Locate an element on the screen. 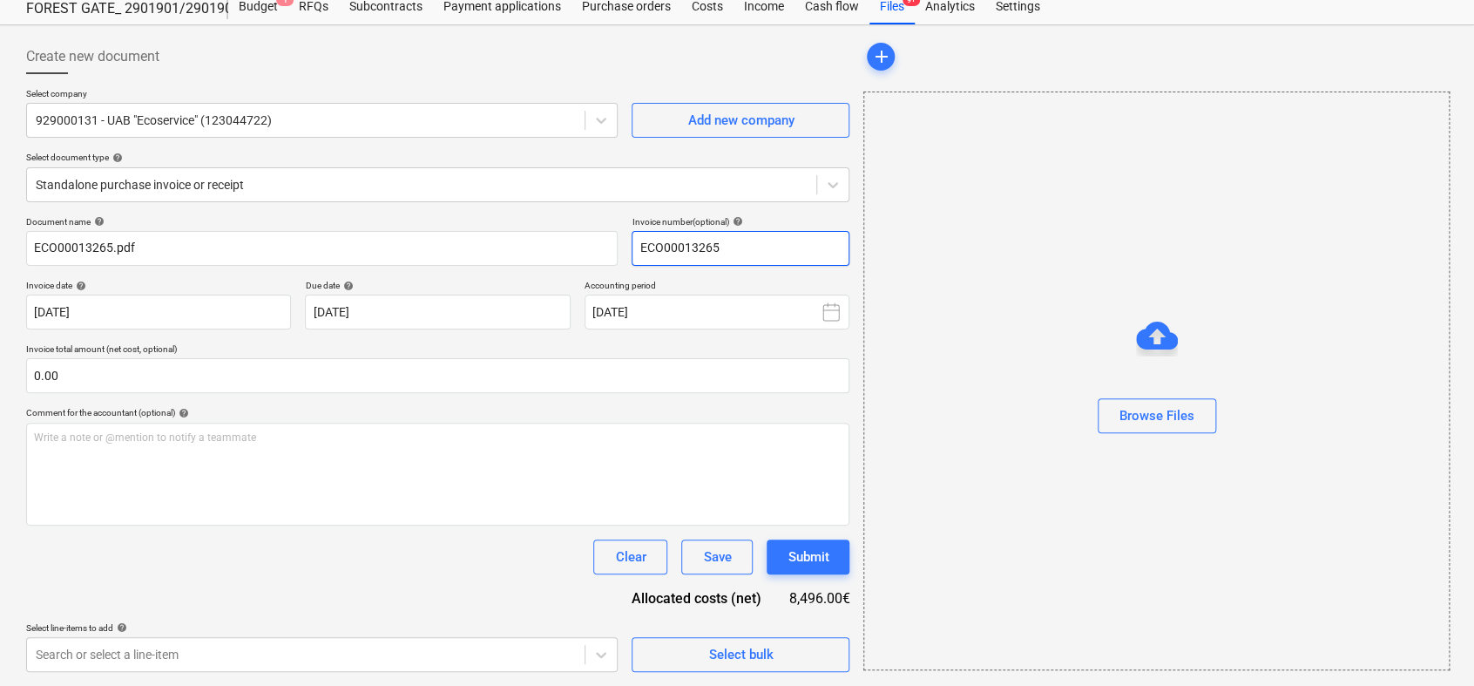 This screenshot has width=1474, height=686. span: add is located at coordinates (881, 57).